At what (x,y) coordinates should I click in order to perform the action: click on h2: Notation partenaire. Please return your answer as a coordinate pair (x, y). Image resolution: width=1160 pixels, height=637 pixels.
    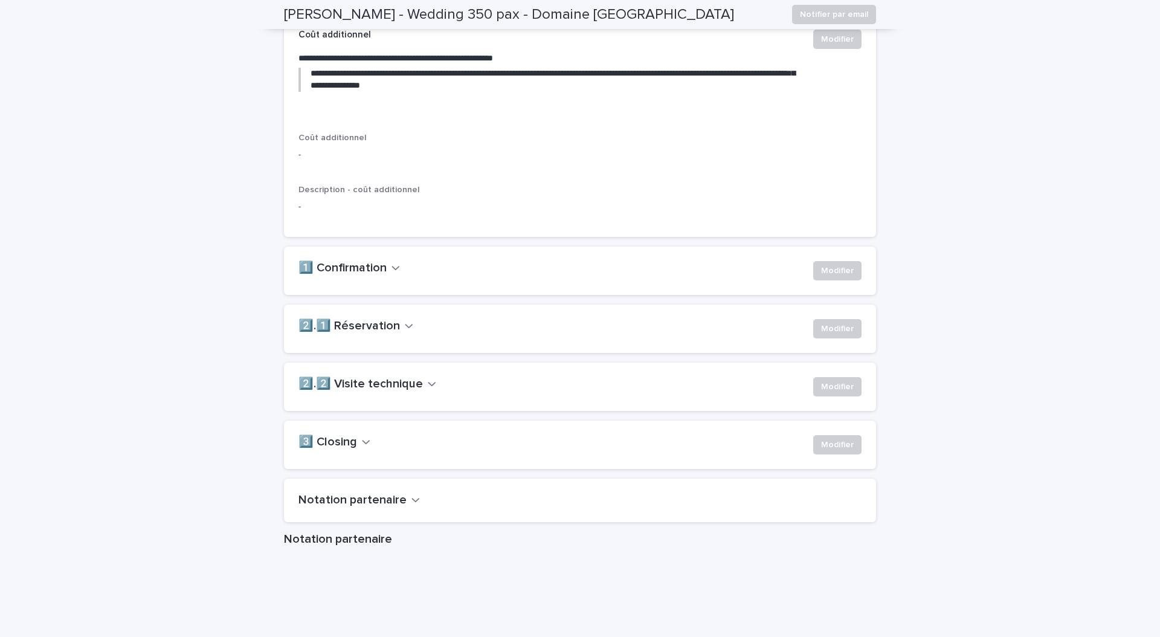
    Looking at the image, I should click on (352, 500).